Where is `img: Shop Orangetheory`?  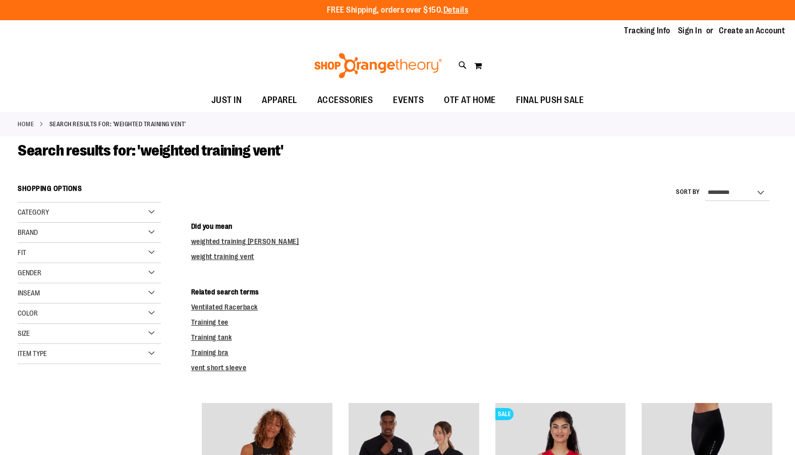
img: Shop Orangetheory is located at coordinates (378, 66).